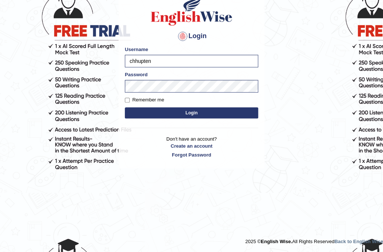 Image resolution: width=383 pixels, height=252 pixels. Describe the element at coordinates (127, 100) in the screenshot. I see `input: Remember me` at that location.